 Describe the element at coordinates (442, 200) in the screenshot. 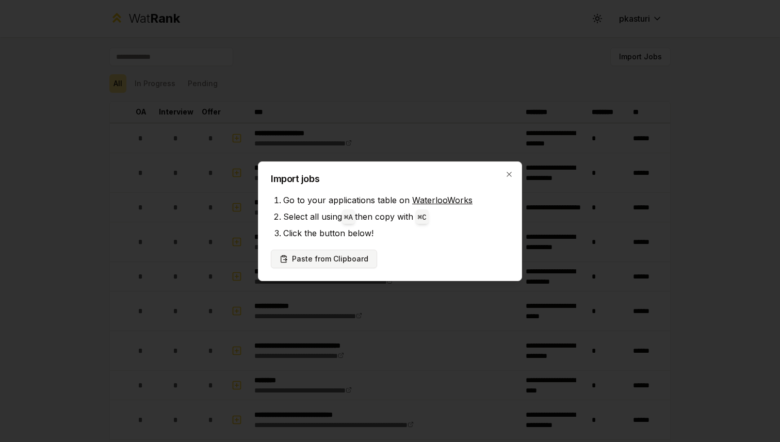

I see `a: WaterlooWorks` at that location.